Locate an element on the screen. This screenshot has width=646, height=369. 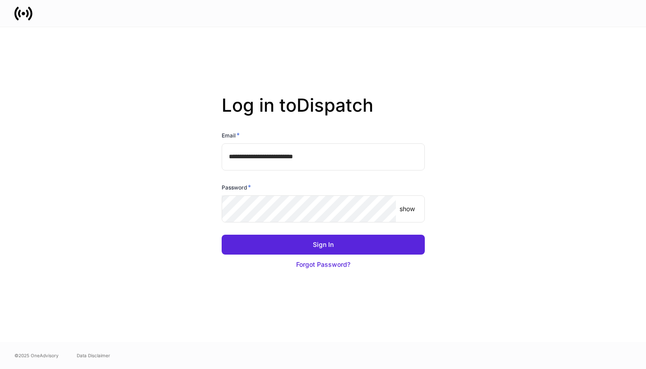
p: show is located at coordinates (407, 209).